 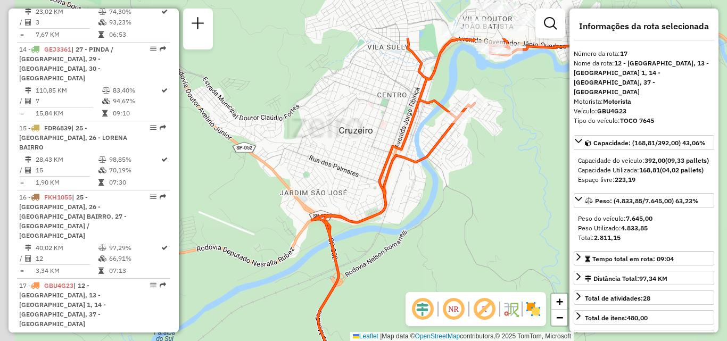 What do you see at coordinates (626, 279) in the screenshot?
I see `div: Distância Total:` at bounding box center [626, 279].